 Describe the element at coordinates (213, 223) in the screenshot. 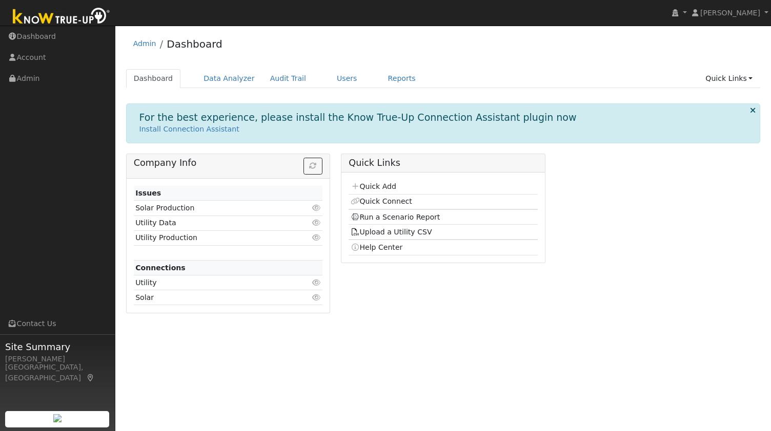

I see `td: Utility Data` at that location.